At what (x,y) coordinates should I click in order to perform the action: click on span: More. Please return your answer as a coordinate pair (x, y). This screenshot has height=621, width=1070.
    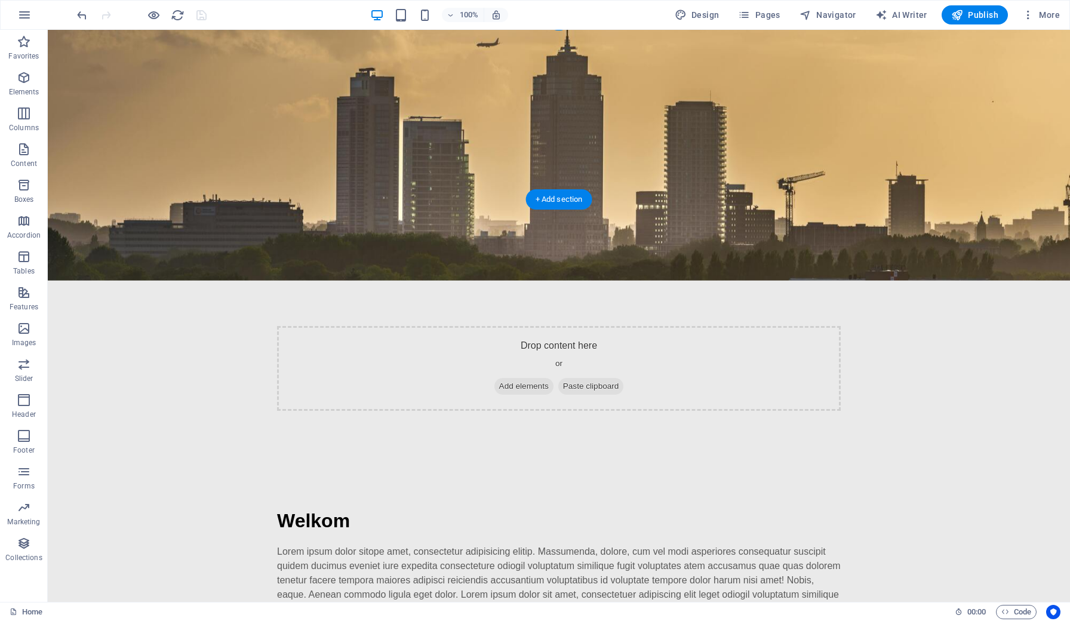
    Looking at the image, I should click on (1041, 15).